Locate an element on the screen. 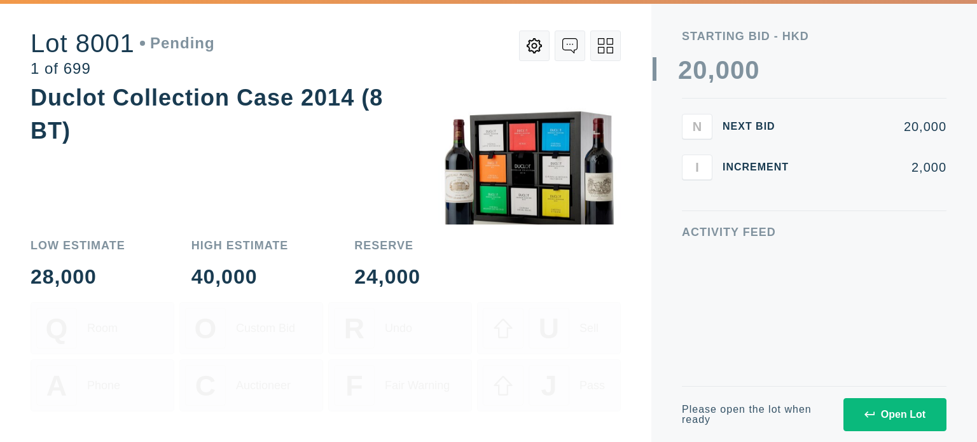  div: Activity Feed is located at coordinates (814, 232).